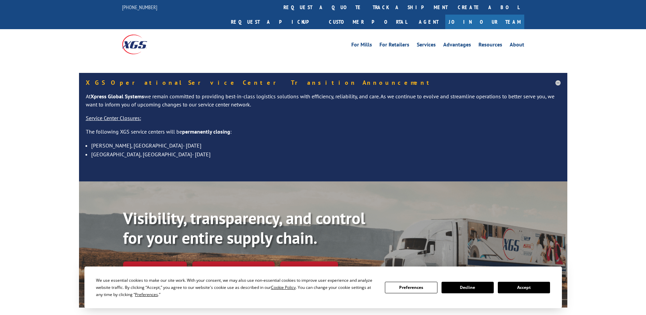 Image resolution: width=646 pixels, height=315 pixels. What do you see at coordinates (323, 103) in the screenshot?
I see `p: At we remain committed to providing best-in-class logistics solutions with efficiency, reliabilit...` at bounding box center [323, 103].